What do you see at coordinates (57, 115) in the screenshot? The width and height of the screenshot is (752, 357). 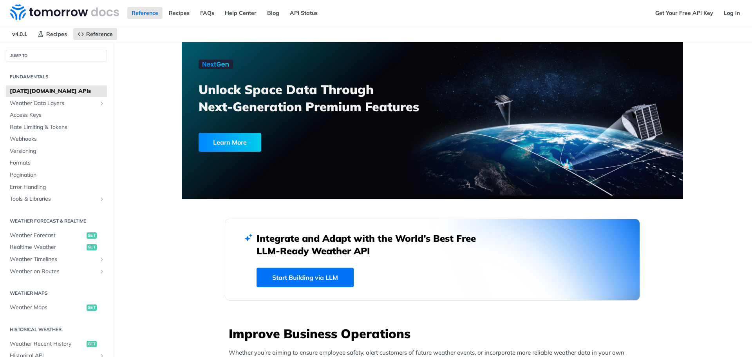 I see `span: Access Keys` at bounding box center [57, 115].